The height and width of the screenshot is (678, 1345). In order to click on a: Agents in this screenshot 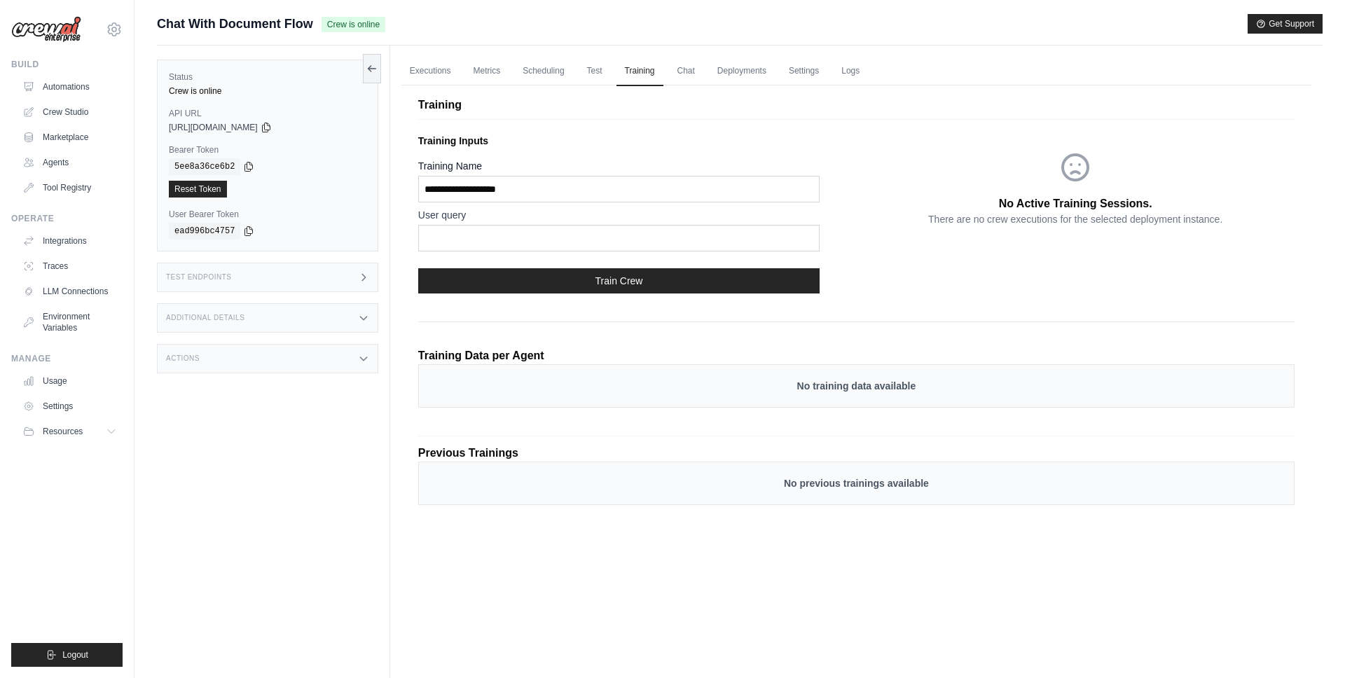, I will do `click(69, 163)`.